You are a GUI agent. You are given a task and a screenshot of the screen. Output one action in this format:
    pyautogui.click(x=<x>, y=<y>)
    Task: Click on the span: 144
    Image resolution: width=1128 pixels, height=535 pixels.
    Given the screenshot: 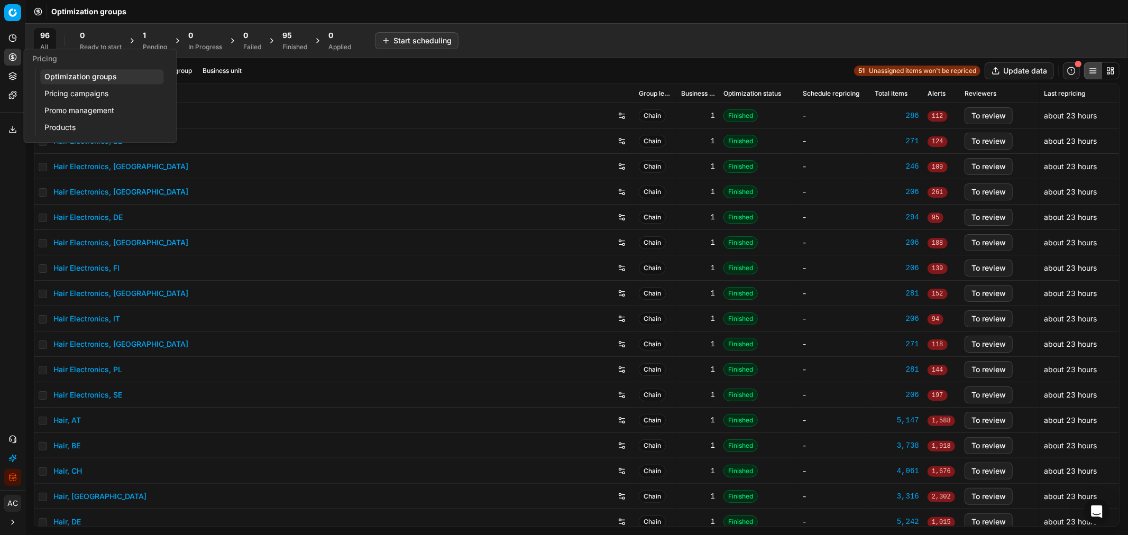 What is the action you would take?
    pyautogui.click(x=938, y=370)
    